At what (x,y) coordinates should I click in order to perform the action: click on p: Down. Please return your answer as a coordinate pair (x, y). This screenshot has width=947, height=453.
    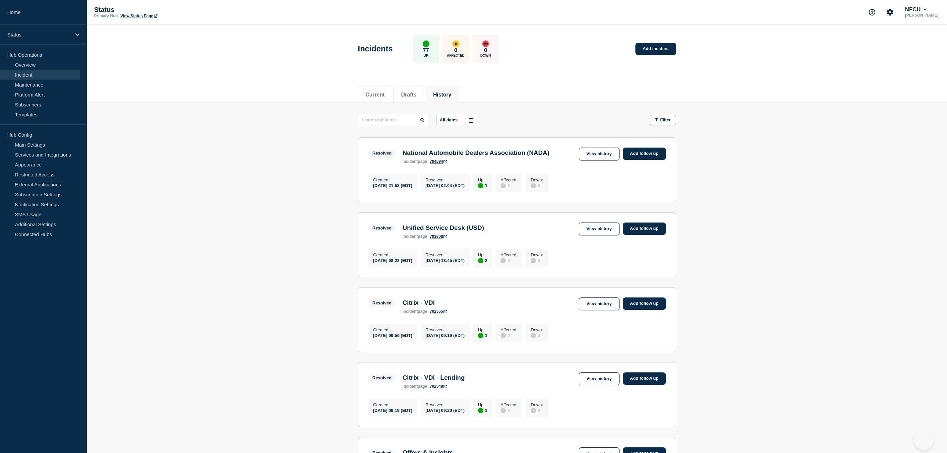
    Looking at the image, I should click on (486, 55).